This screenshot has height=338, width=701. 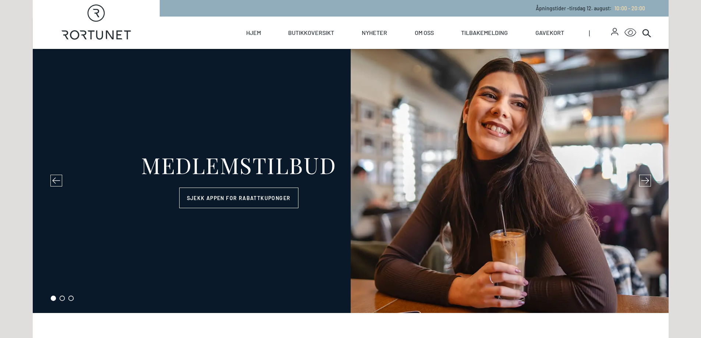 What do you see at coordinates (311, 33) in the screenshot?
I see `a: Butikkoversikt` at bounding box center [311, 33].